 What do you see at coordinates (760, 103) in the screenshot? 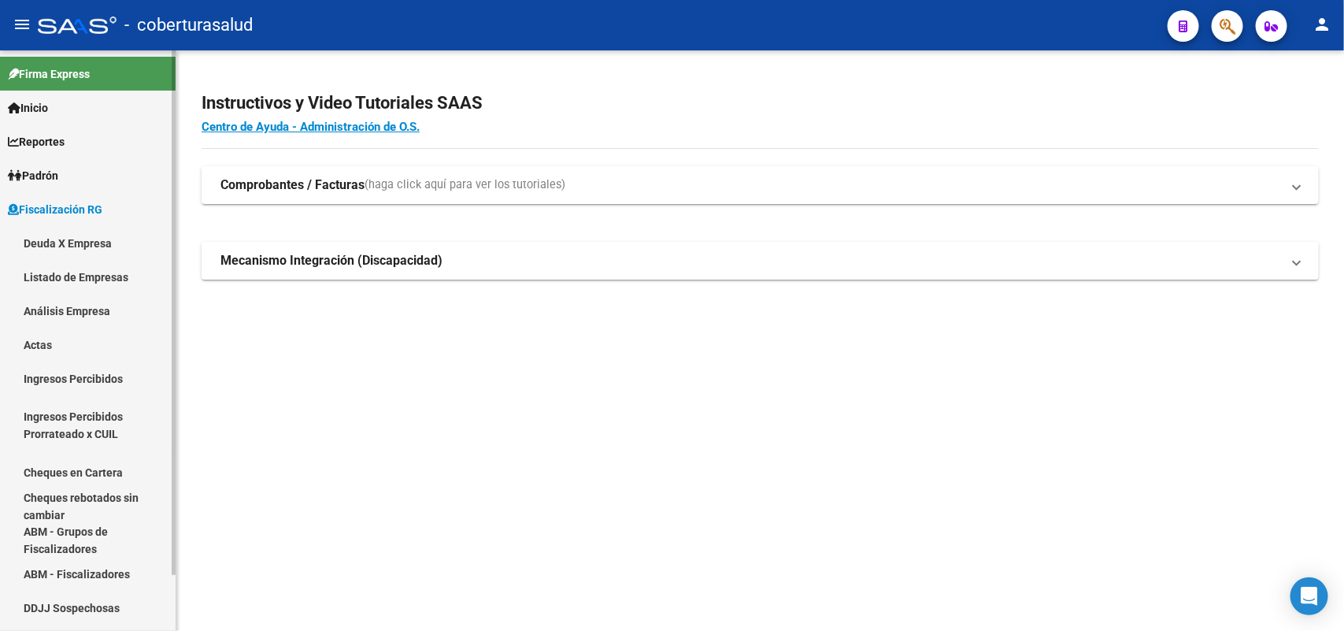
I see `h2: Instructivos y Video Tutoriales SAAS` at bounding box center [760, 103].